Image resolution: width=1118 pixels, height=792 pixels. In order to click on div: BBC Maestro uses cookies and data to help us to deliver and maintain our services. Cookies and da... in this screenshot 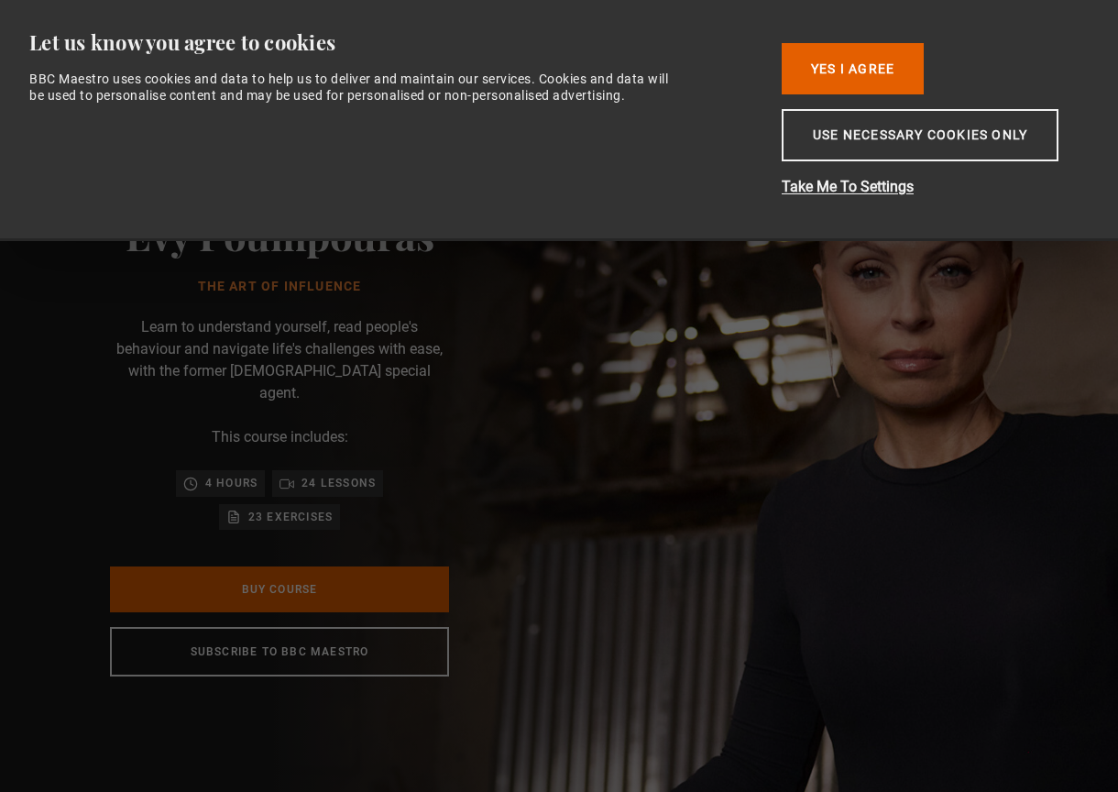, I will do `click(355, 87)`.